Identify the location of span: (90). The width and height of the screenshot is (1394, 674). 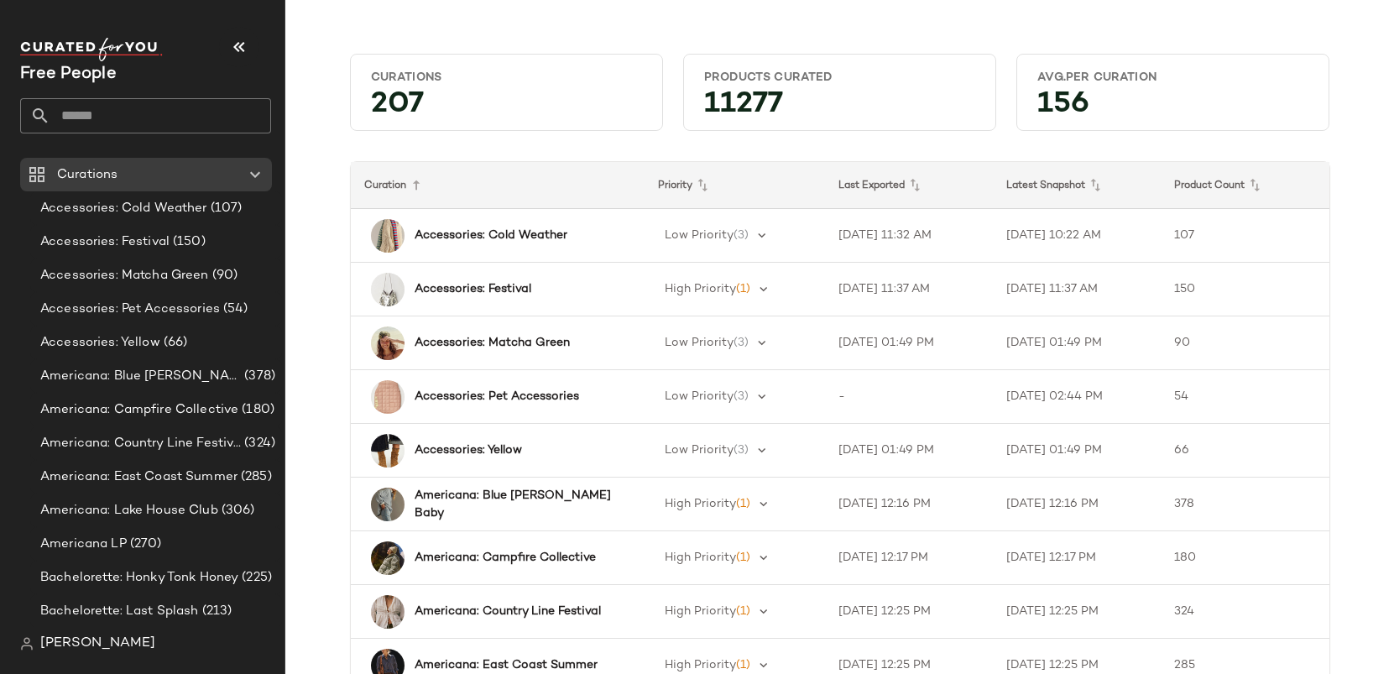
(223, 275).